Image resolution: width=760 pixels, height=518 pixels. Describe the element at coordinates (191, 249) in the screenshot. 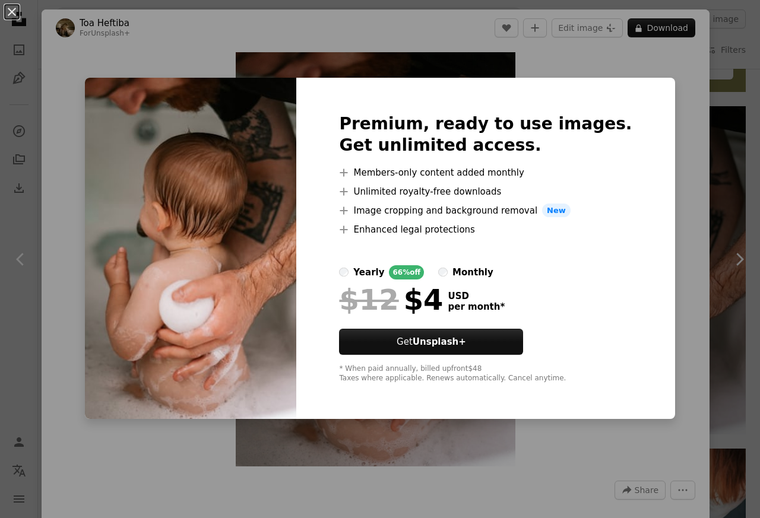

I see `img: premium_photo-1664279047847-9b682f8cddd7` at that location.